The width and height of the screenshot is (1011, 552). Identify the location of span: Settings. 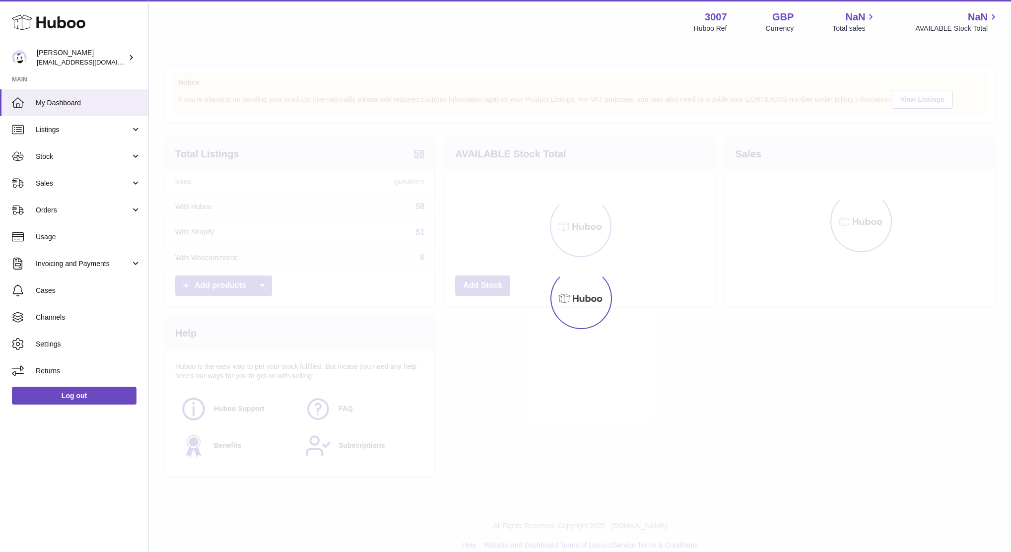
(88, 344).